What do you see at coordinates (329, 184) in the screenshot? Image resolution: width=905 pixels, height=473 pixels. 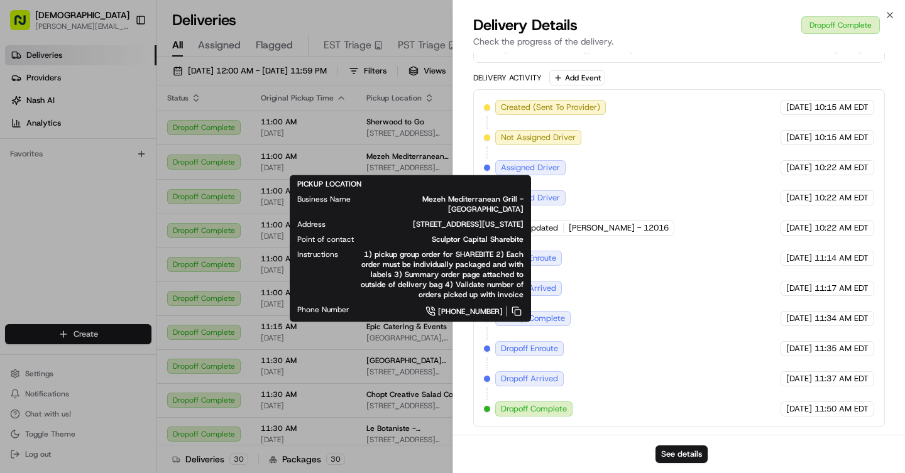 I see `span: PICKUP LOCATION` at bounding box center [329, 184].